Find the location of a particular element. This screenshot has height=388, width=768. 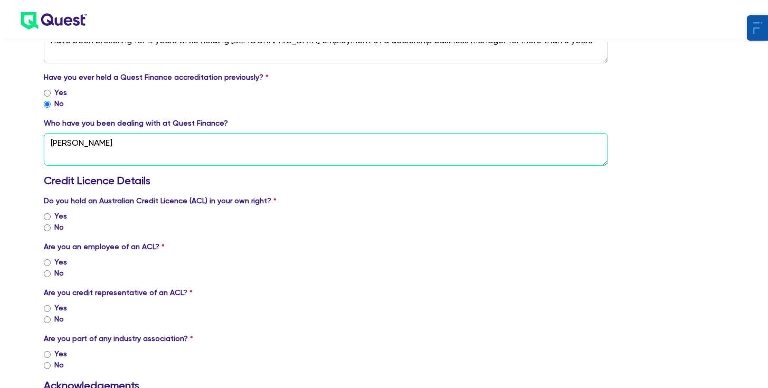

label: Do you hold an Australian Credit Licence (ACL) in your own right? is located at coordinates (160, 201).